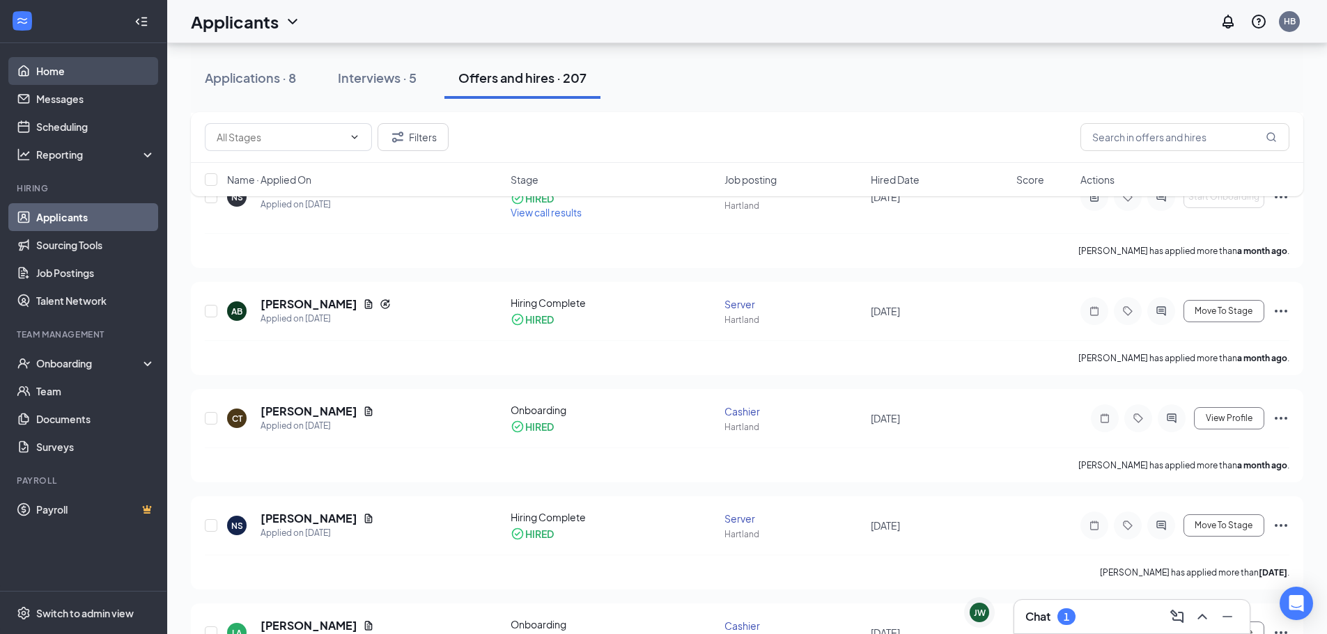 Image resolution: width=1327 pixels, height=634 pixels. I want to click on div: Interviews · 5, so click(377, 77).